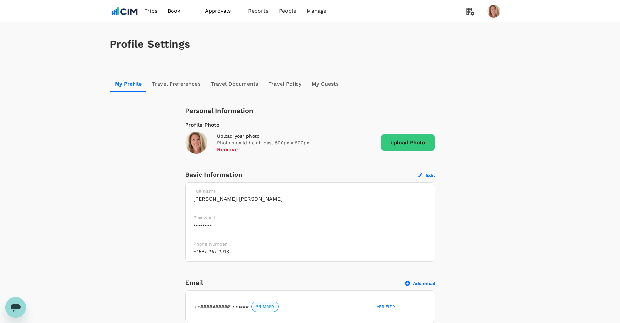 This screenshot has height=323, width=620. Describe the element at coordinates (125, 11) in the screenshot. I see `img: CIM ENVIRONMENTAL PTY LTD` at that location.